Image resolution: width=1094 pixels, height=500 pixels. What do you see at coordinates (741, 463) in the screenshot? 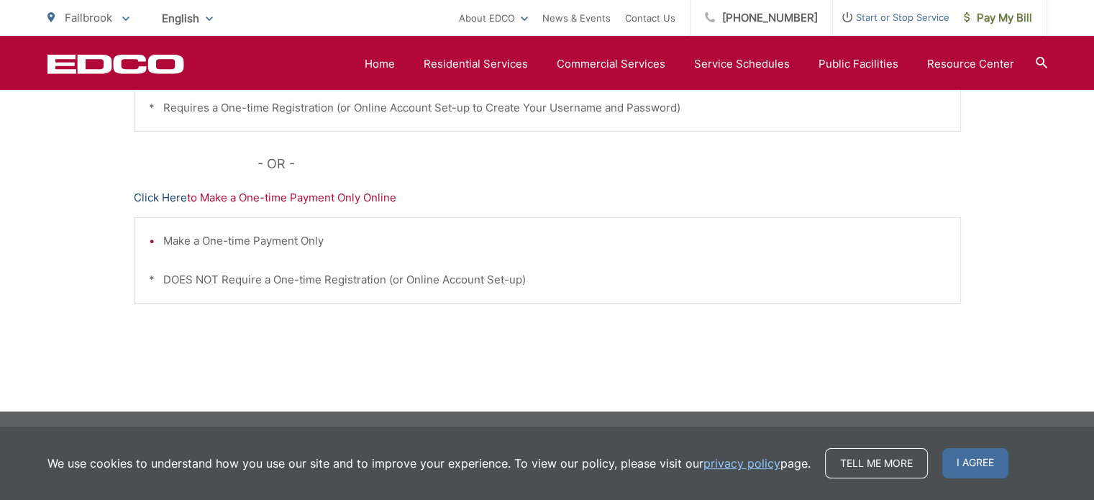
I see `a: privacy policy` at bounding box center [741, 463].